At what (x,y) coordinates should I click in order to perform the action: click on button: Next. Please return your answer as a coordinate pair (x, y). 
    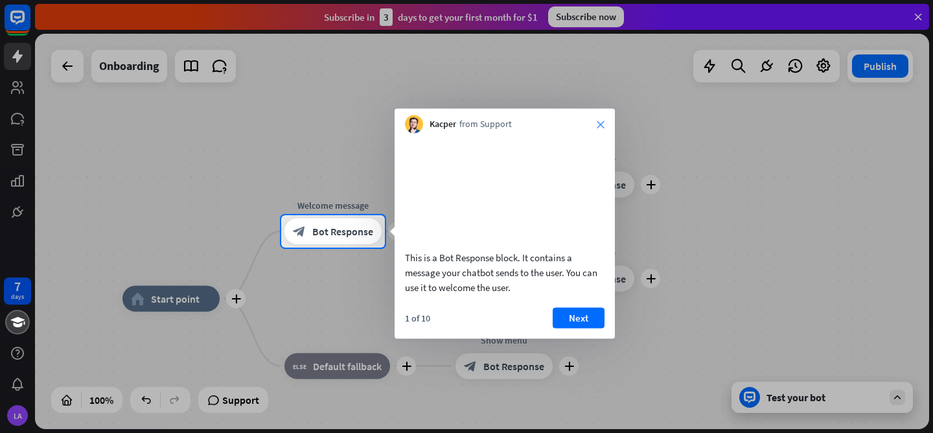
    Looking at the image, I should click on (578, 317).